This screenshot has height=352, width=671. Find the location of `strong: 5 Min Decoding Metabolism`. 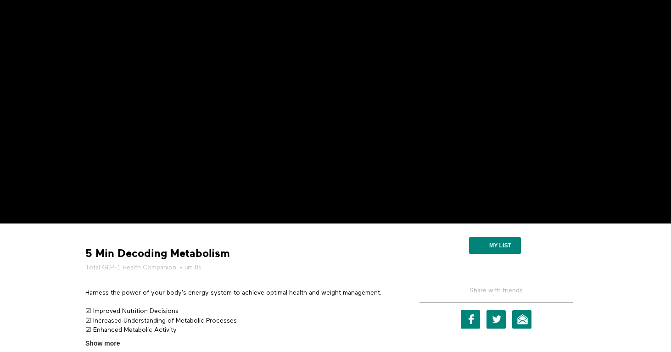

strong: 5 Min Decoding Metabolism is located at coordinates (157, 253).